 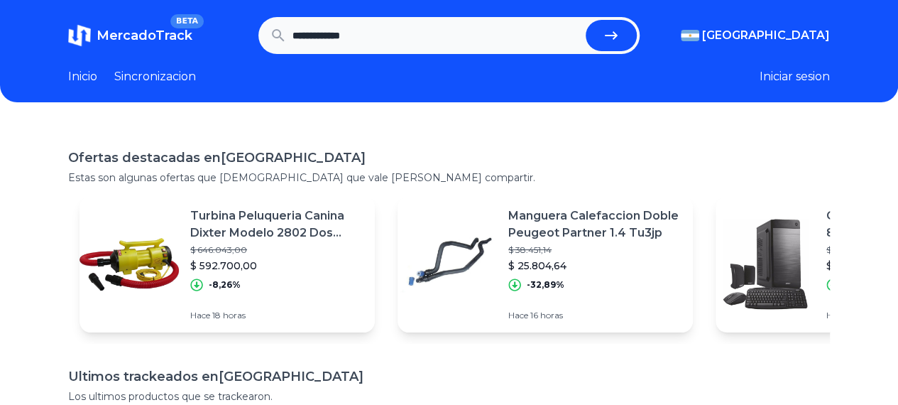 What do you see at coordinates (144, 36) in the screenshot?
I see `span: MercadoTrack` at bounding box center [144, 36].